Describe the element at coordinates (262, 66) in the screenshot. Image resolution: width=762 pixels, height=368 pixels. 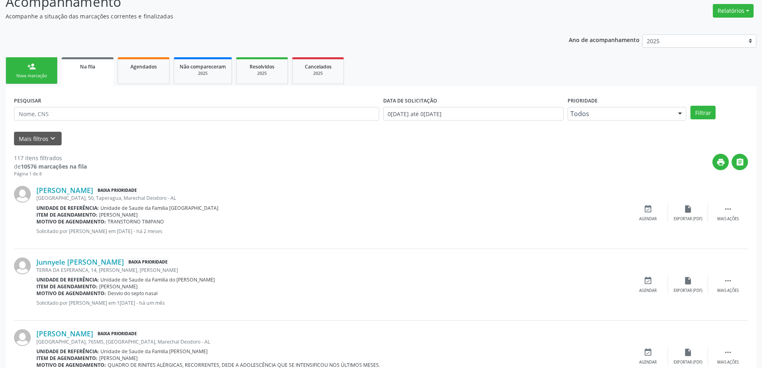
I see `span: Resolvidos` at that location.